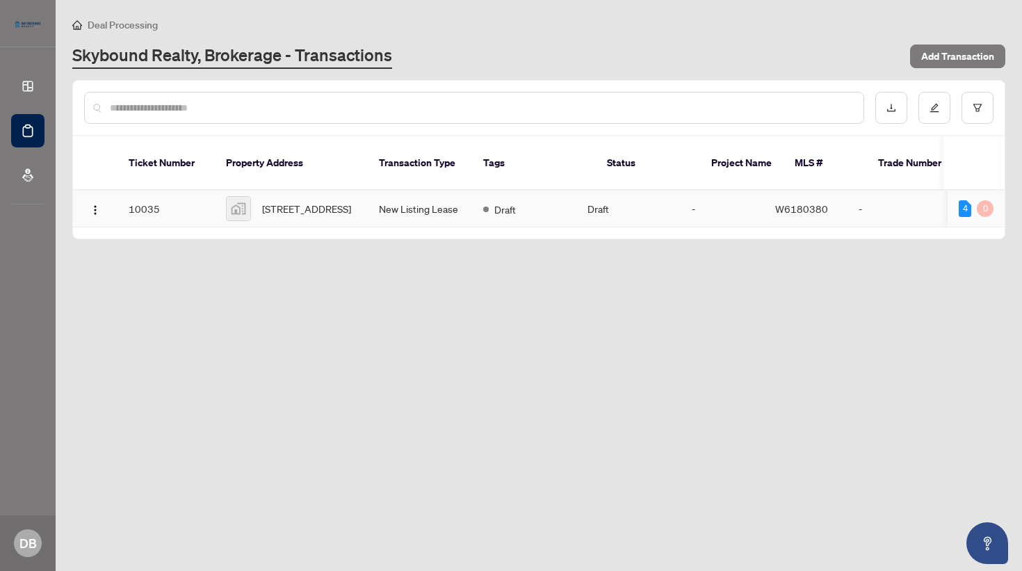 This screenshot has height=571, width=1022. Describe the element at coordinates (935, 108) in the screenshot. I see `button: edit` at that location.